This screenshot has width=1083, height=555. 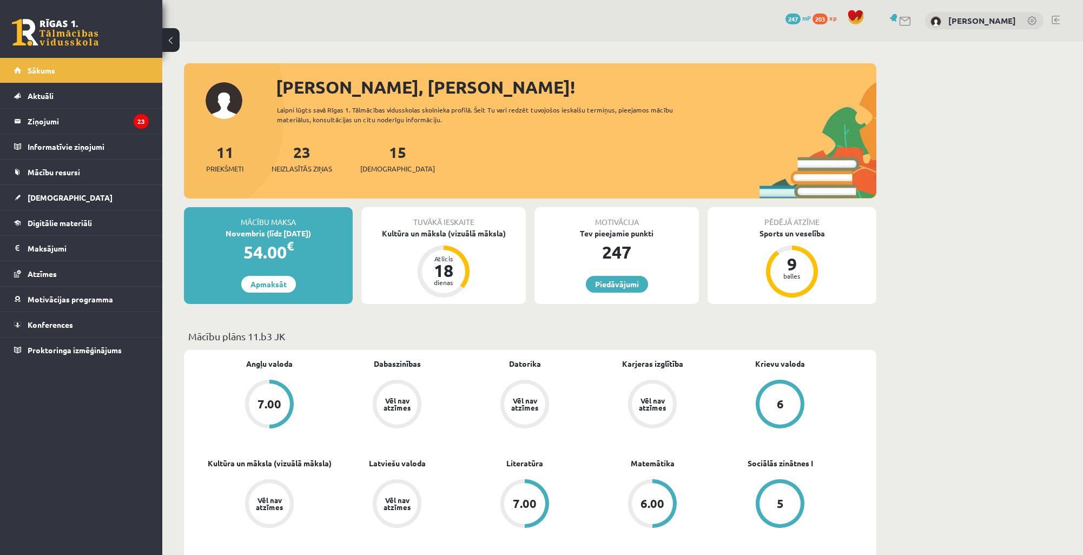 What do you see at coordinates (269, 463) in the screenshot?
I see `a: Kultūra un māksla (vizuālā māksla)` at bounding box center [269, 463].